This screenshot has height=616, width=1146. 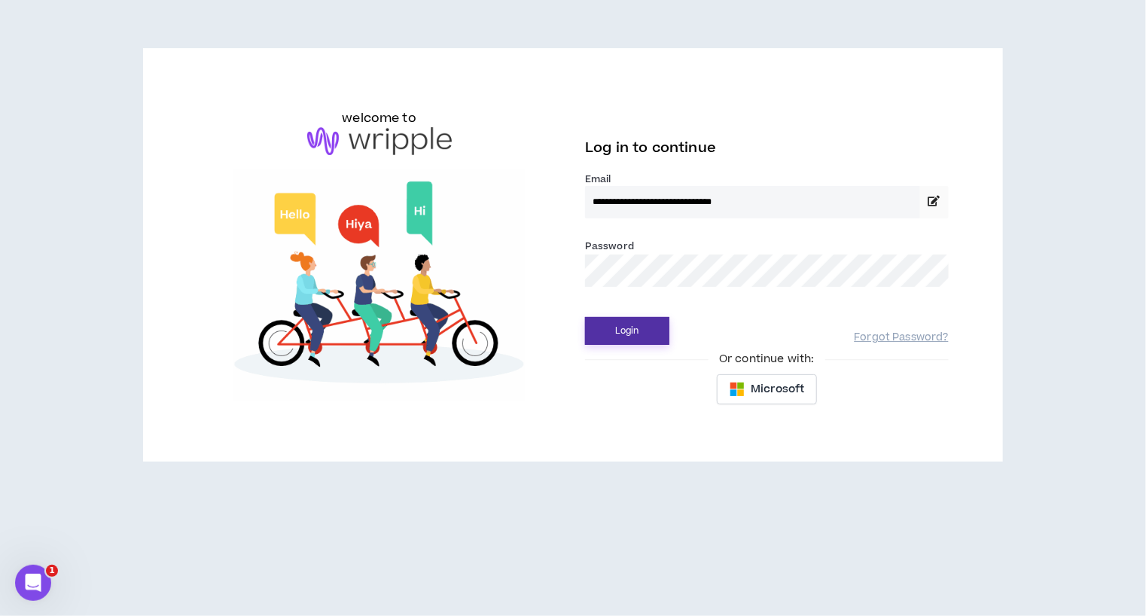 I want to click on label: Password, so click(x=609, y=246).